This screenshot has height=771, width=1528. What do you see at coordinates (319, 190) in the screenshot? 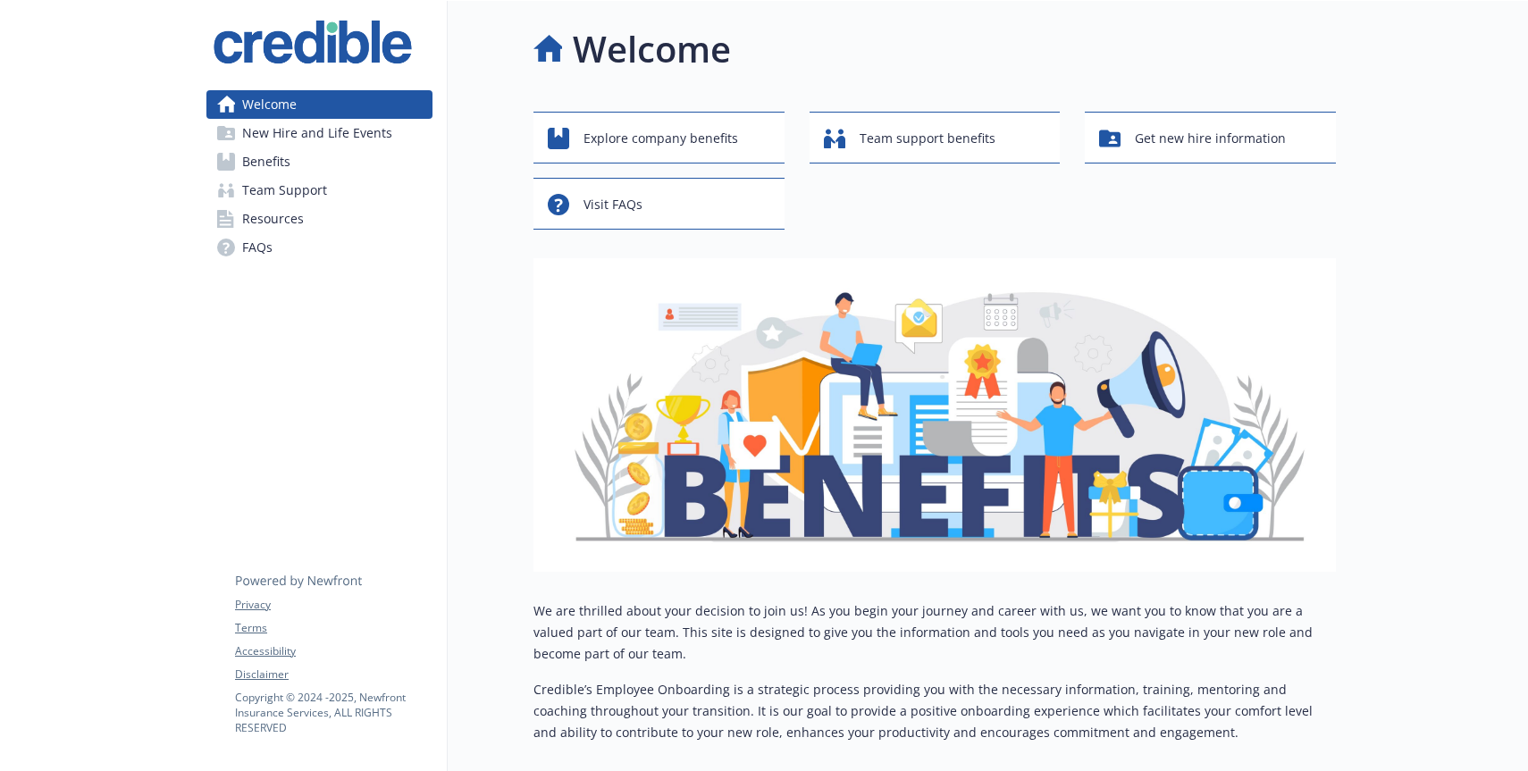
I see `a: Team Support` at bounding box center [319, 190].